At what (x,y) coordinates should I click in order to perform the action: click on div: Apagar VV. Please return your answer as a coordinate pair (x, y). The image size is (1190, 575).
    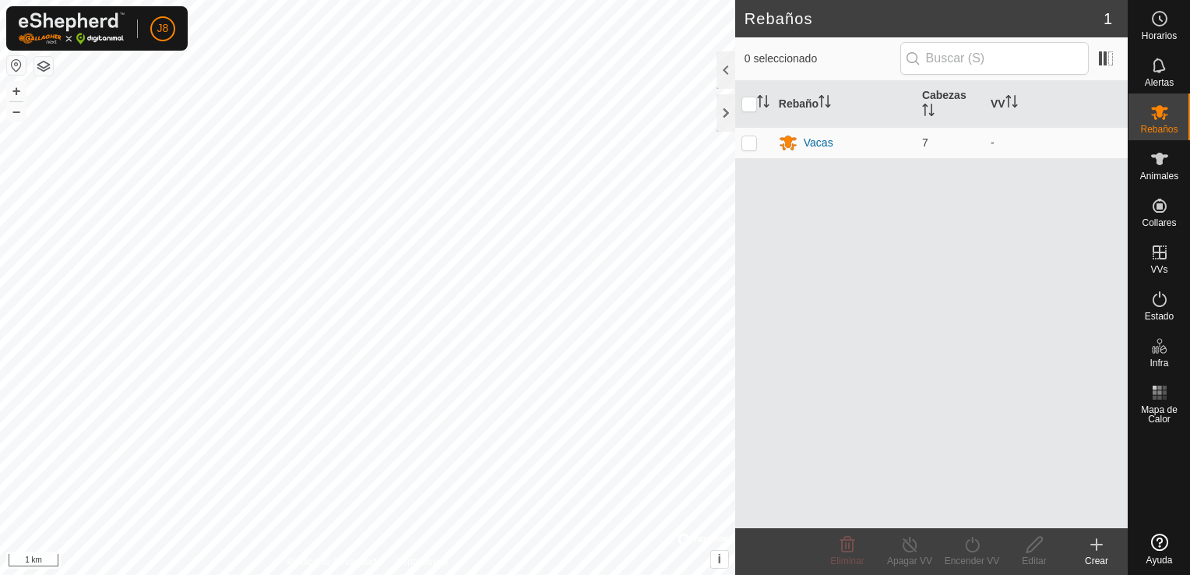
    Looking at the image, I should click on (910, 561).